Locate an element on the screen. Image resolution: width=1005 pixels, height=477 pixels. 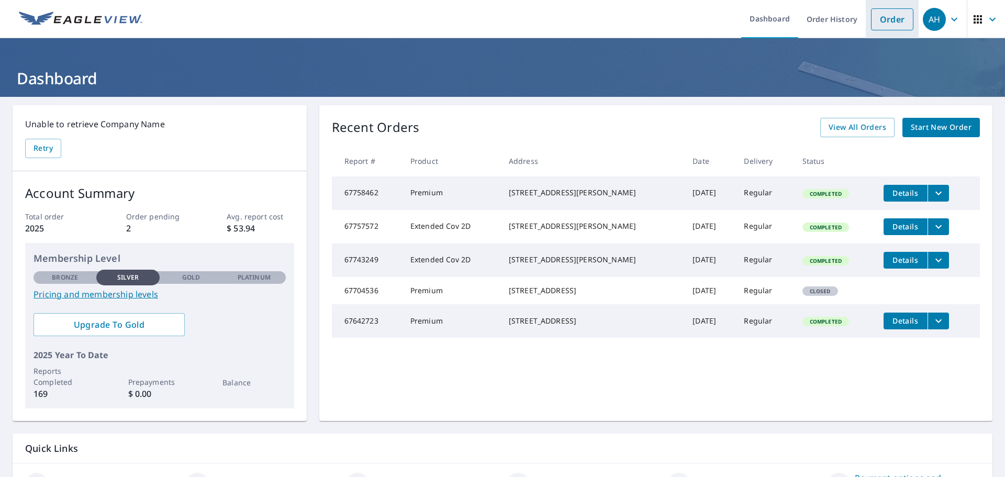
a: Upgrade To Gold is located at coordinates (109, 325).